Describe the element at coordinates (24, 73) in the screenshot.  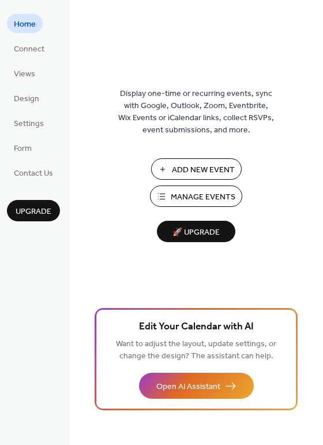
I see `a: Views` at that location.